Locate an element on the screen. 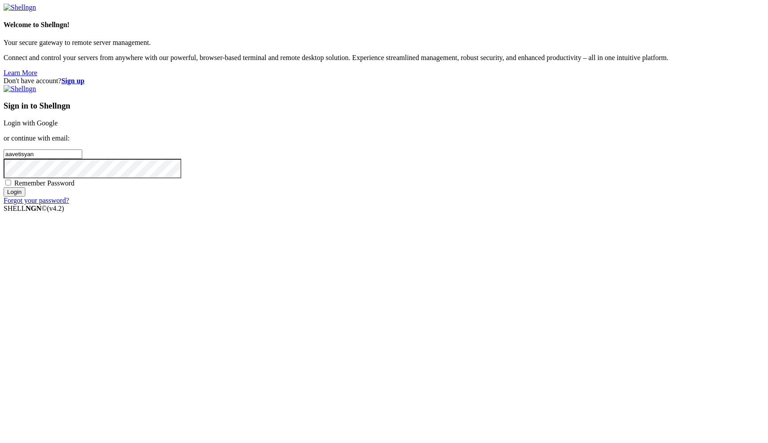  span: Remember Password is located at coordinates (44, 183).